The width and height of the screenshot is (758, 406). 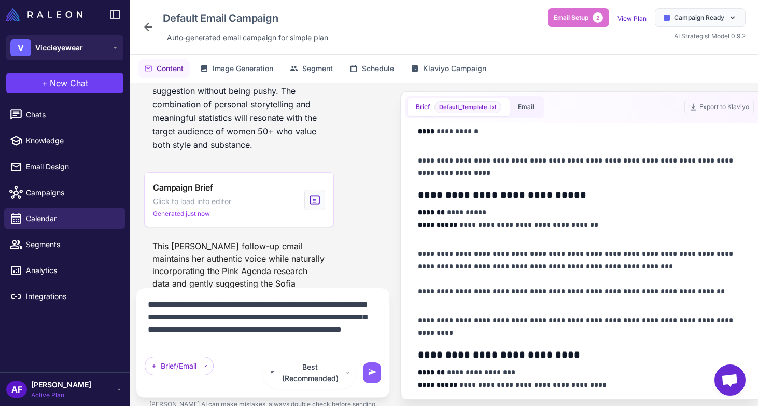 What do you see at coordinates (170, 68) in the screenshot?
I see `span: Content` at bounding box center [170, 68].